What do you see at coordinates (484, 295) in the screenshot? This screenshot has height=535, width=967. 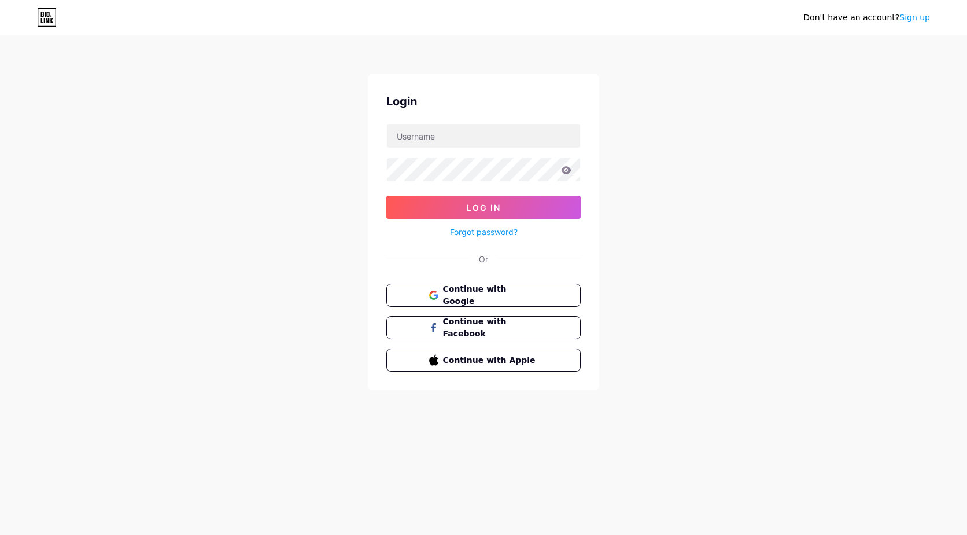 I see `button: Continue with Google` at bounding box center [484, 295].